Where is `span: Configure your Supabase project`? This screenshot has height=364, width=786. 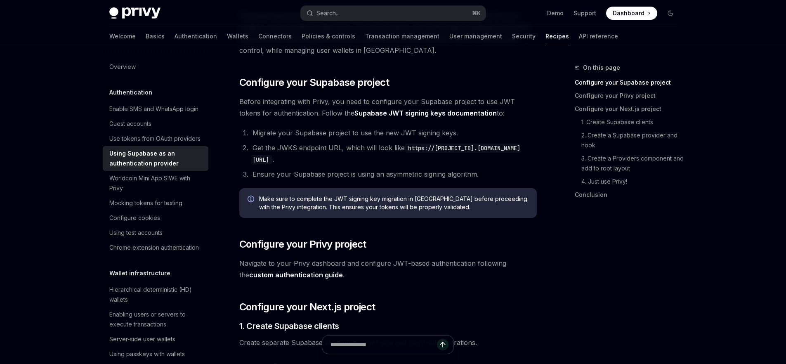
span: Configure your Supabase project is located at coordinates (314, 83).